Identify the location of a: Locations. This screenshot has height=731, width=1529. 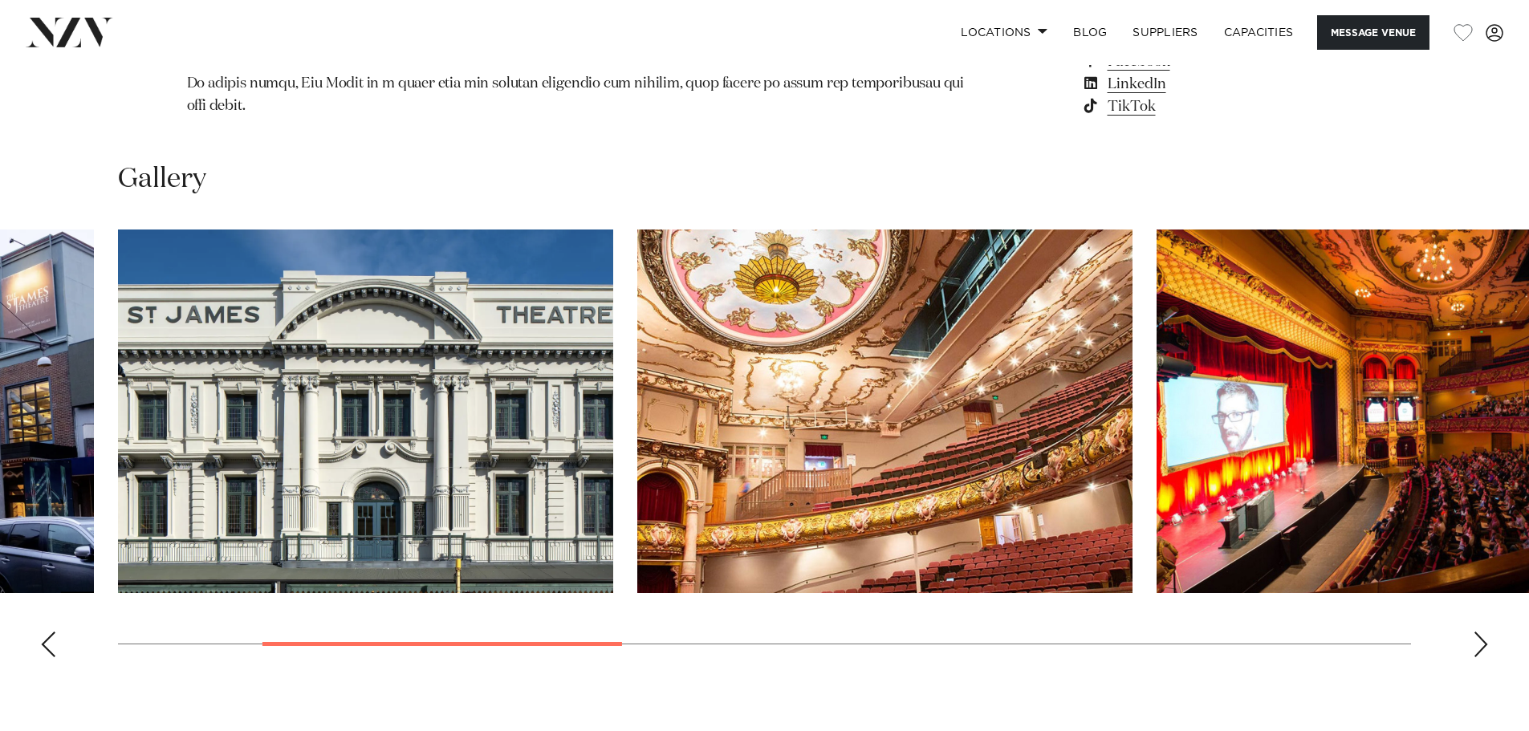
(1004, 32).